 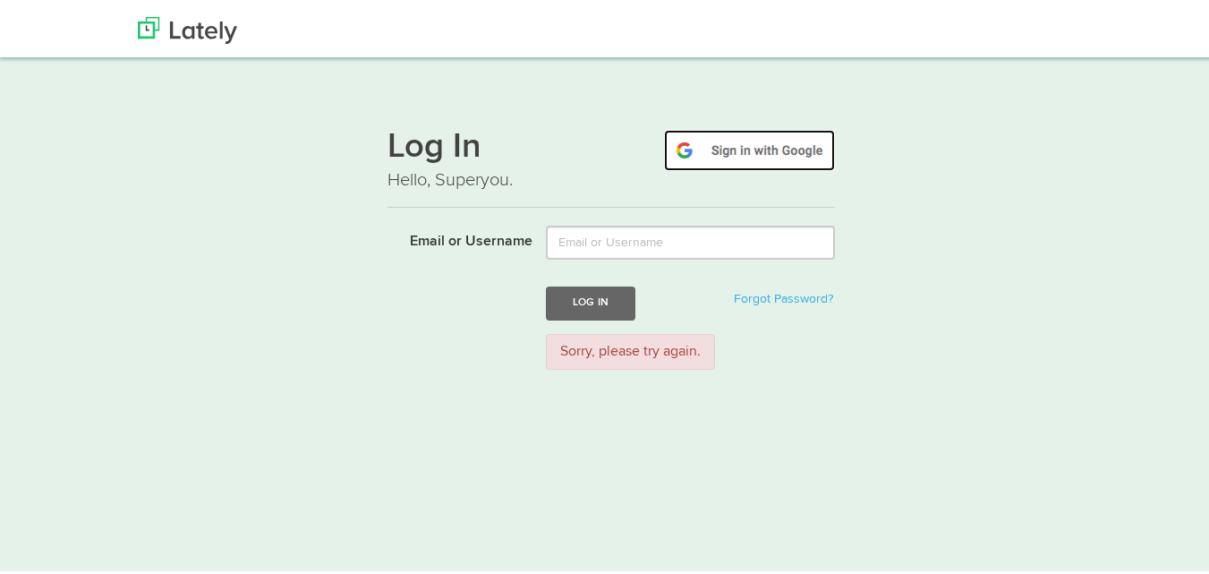 What do you see at coordinates (630, 348) in the screenshot?
I see `div: Sorry, please try again.` at bounding box center [630, 348].